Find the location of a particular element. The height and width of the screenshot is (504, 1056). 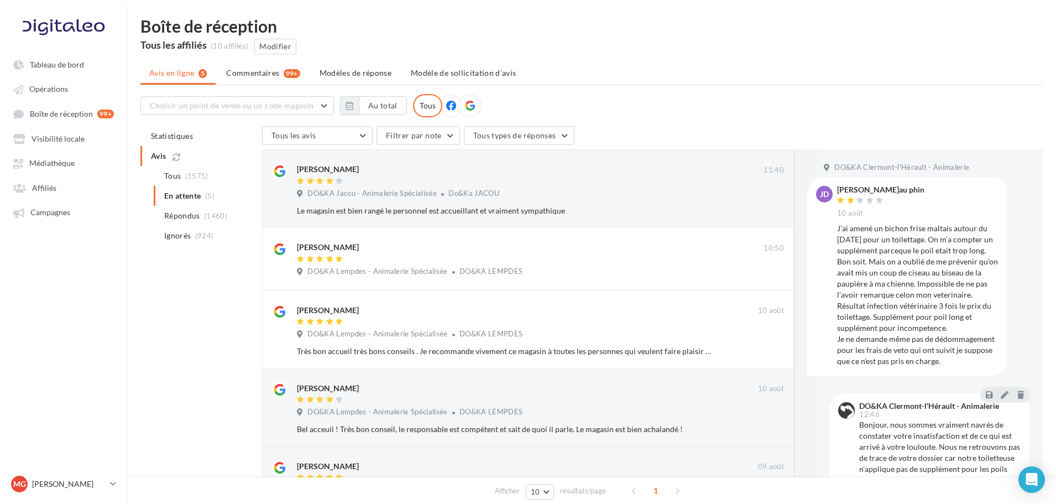

button: Modifier is located at coordinates (275, 46).